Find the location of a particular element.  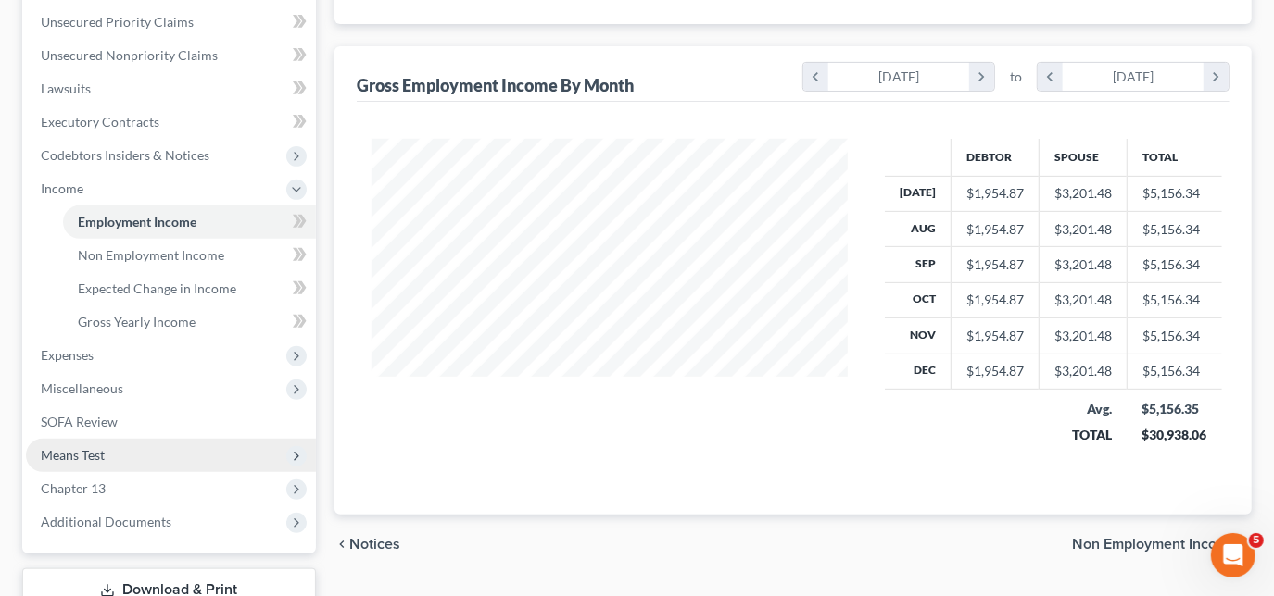

a: Non Employment Income is located at coordinates (189, 256).